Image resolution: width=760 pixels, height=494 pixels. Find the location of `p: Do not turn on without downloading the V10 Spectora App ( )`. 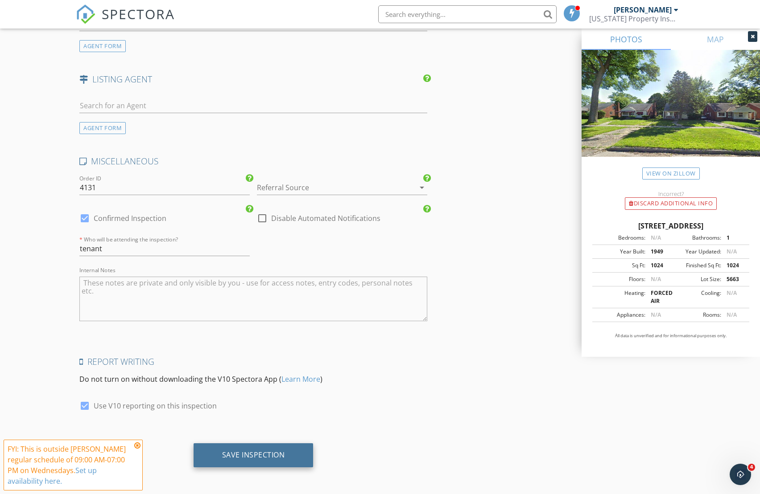

p: Do not turn on without downloading the V10 Spectora App ( ) is located at coordinates (253, 379).